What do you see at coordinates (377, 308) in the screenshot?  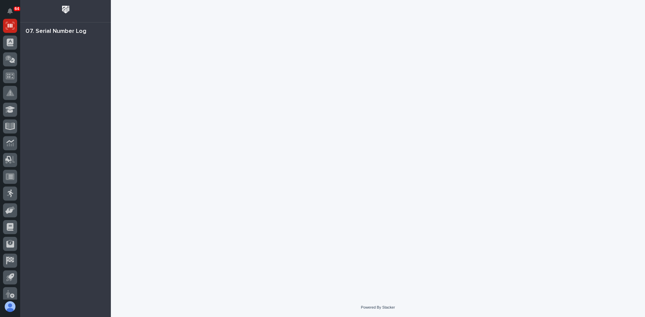 I see `a: Powered By Stacker` at bounding box center [377, 308].